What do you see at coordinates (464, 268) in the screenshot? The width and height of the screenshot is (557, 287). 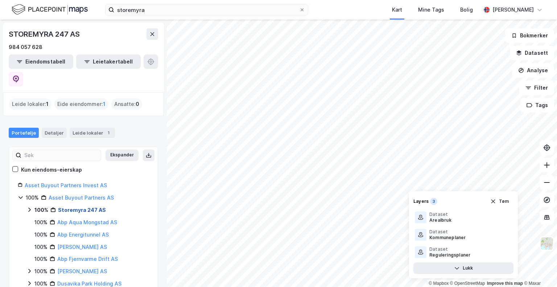 I see `button: Lukk` at bounding box center [464, 268].